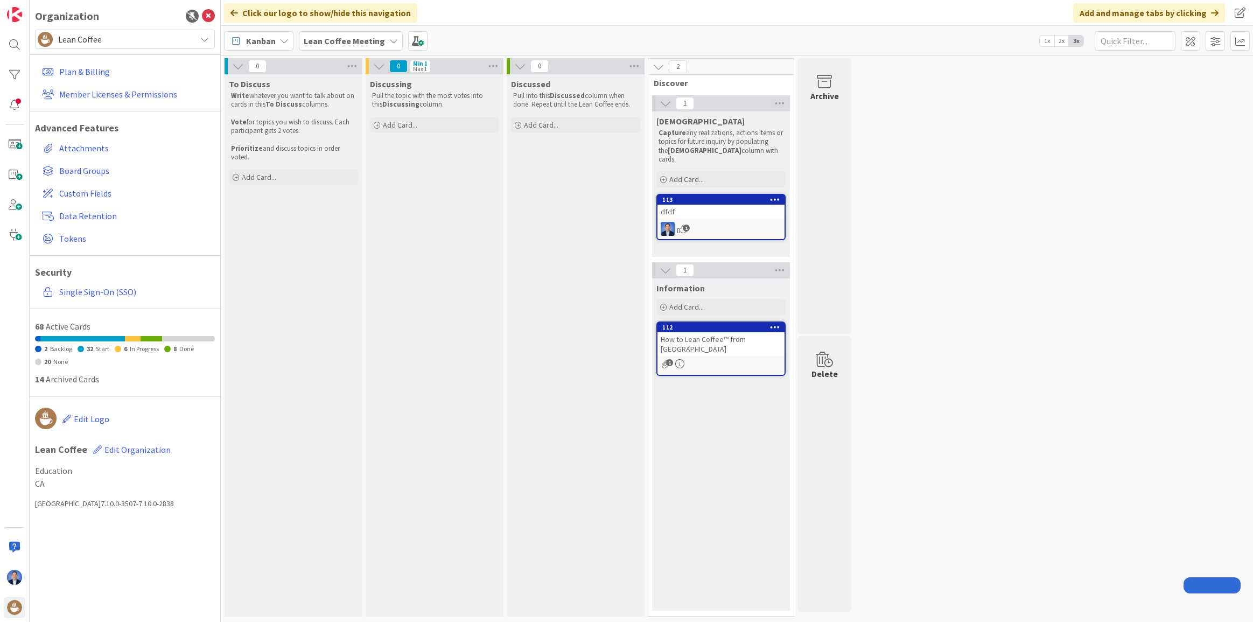 The height and width of the screenshot is (622, 1253). Describe the element at coordinates (47, 361) in the screenshot. I see `span: 20` at that location.